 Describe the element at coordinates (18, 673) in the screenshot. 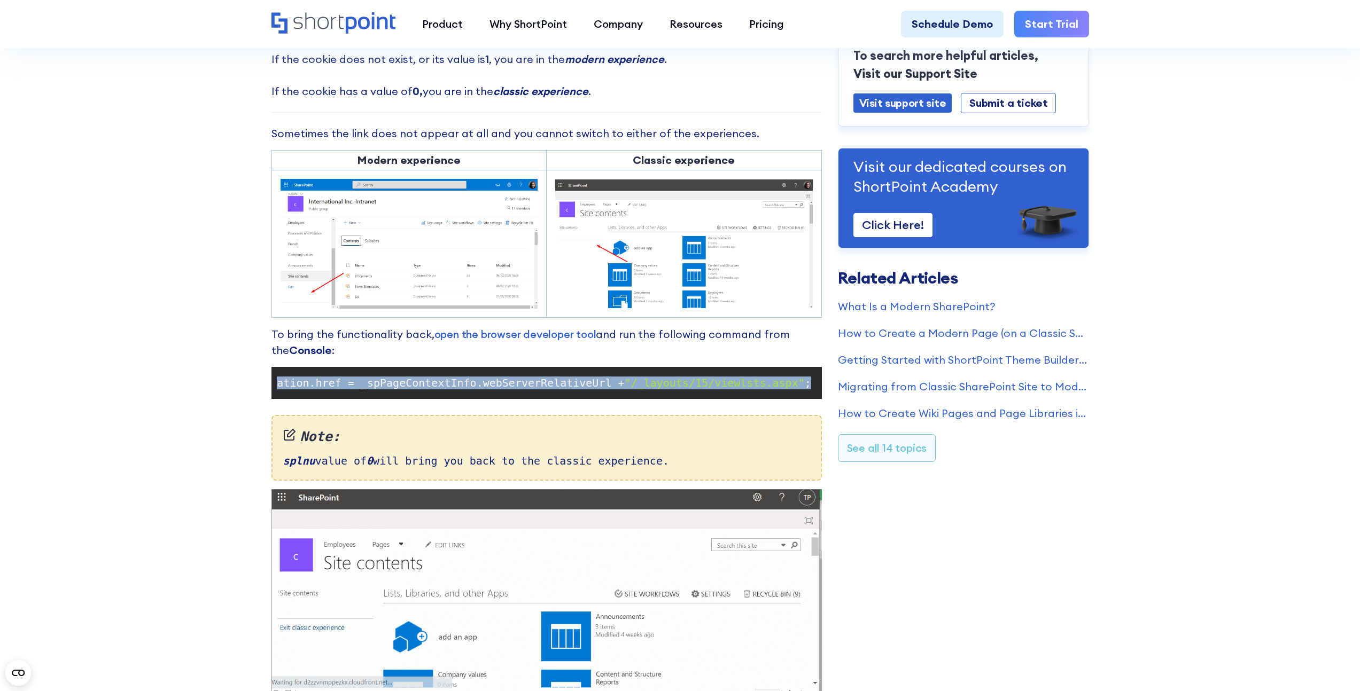

I see `button: Open CMP widget` at that location.